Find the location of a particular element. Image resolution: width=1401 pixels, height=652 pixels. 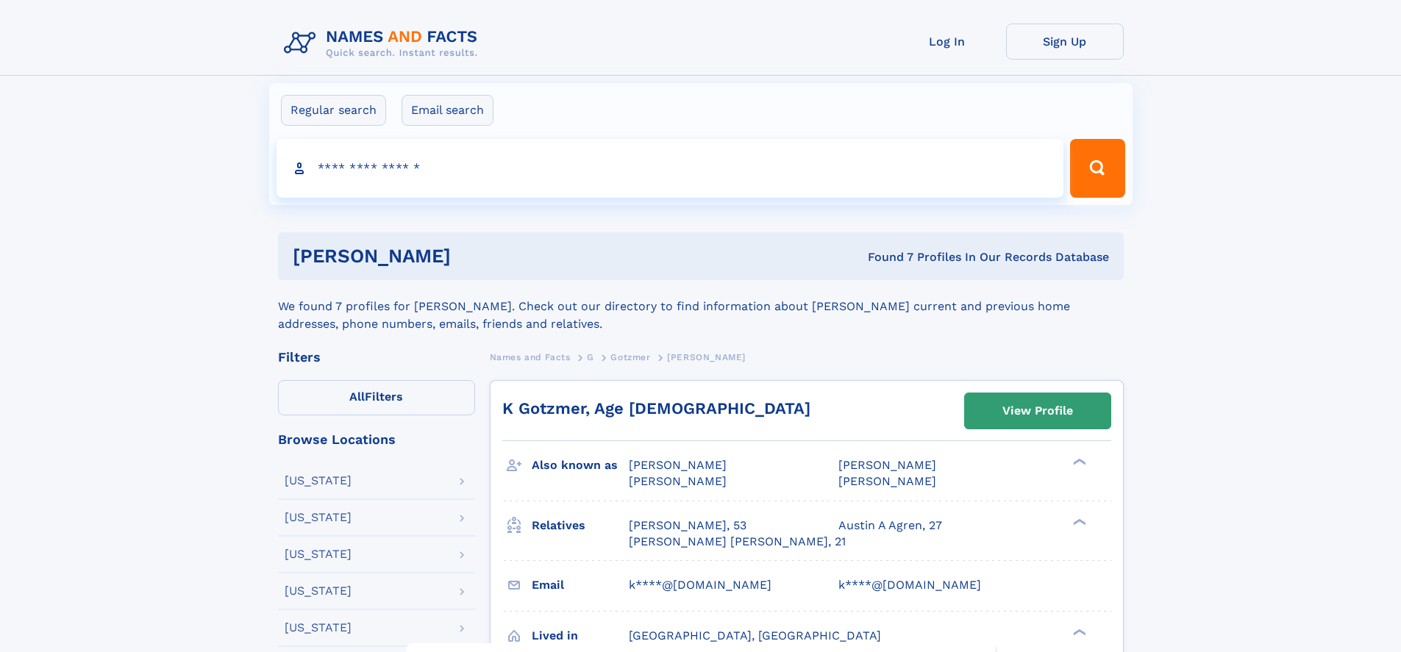

div: Found 7 Profiles In Our Records Database is located at coordinates (884, 257).